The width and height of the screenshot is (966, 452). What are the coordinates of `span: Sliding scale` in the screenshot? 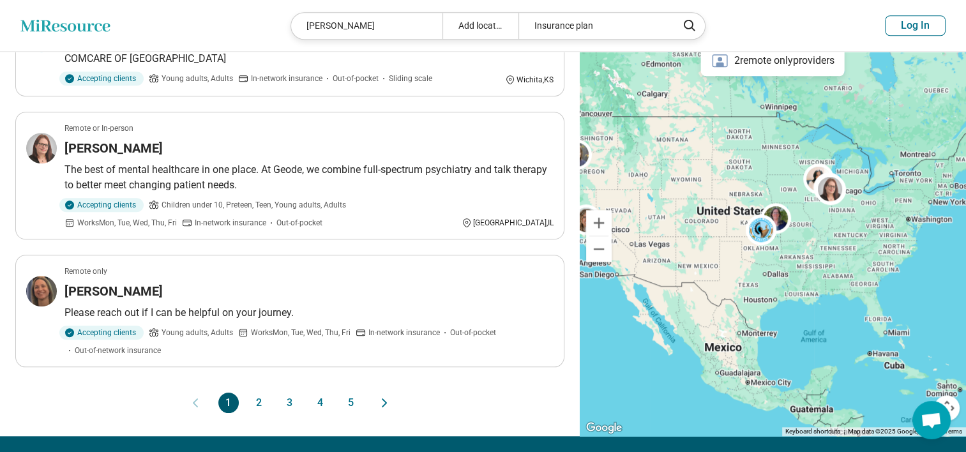 It's located at (411, 79).